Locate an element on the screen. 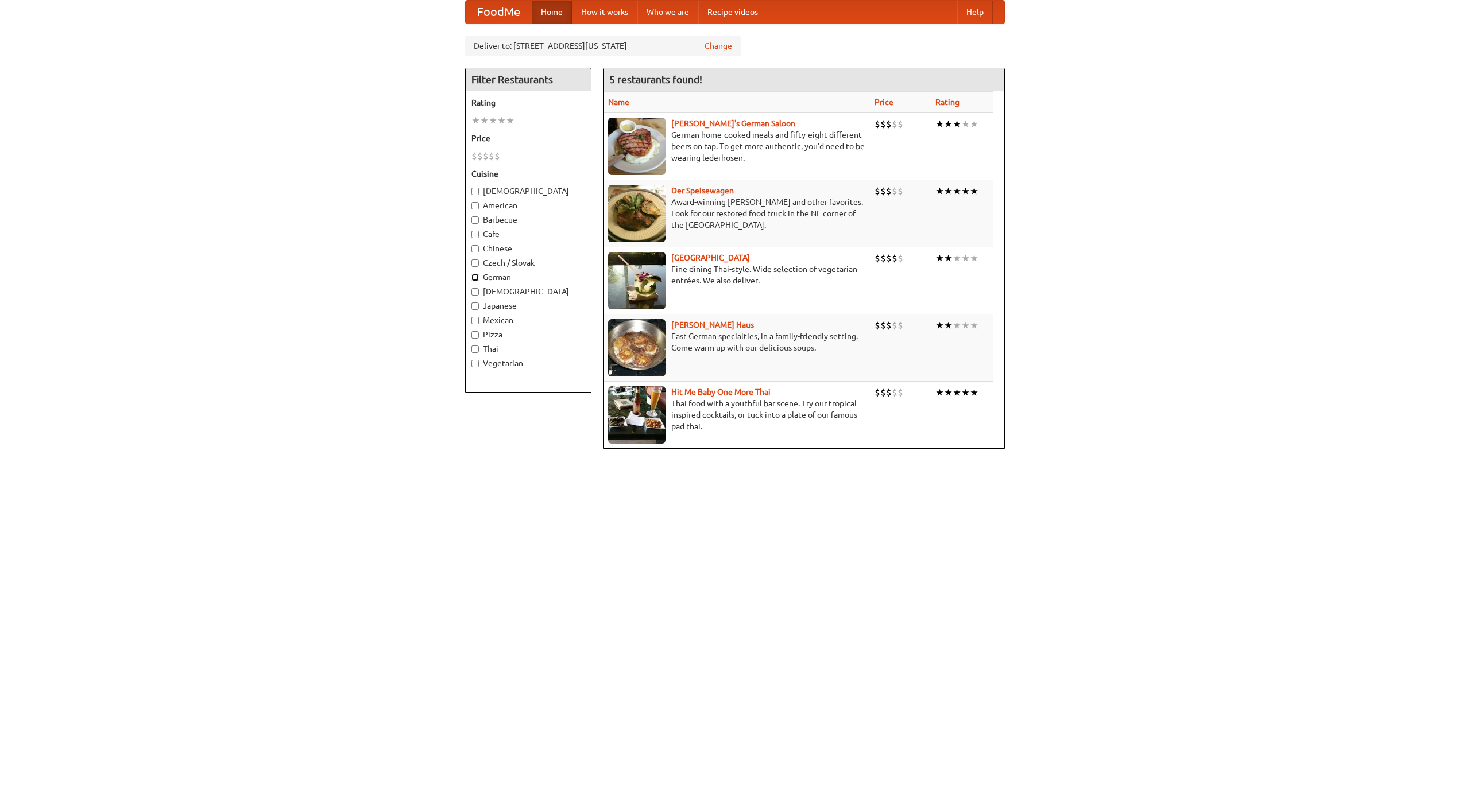 The width and height of the screenshot is (1470, 812). h5: Cuisine is located at coordinates (528, 174).